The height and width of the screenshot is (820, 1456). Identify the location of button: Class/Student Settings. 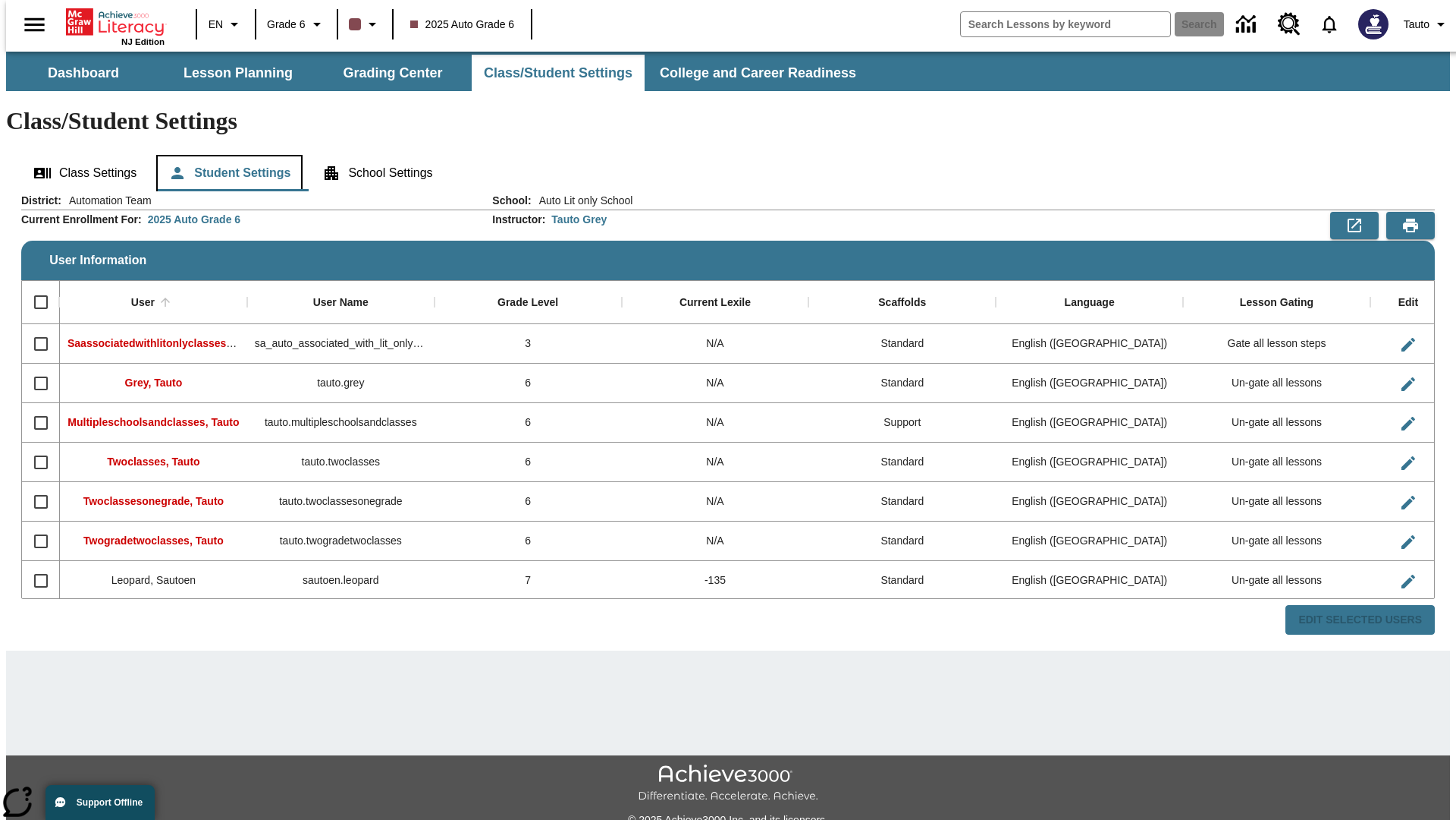
(558, 73).